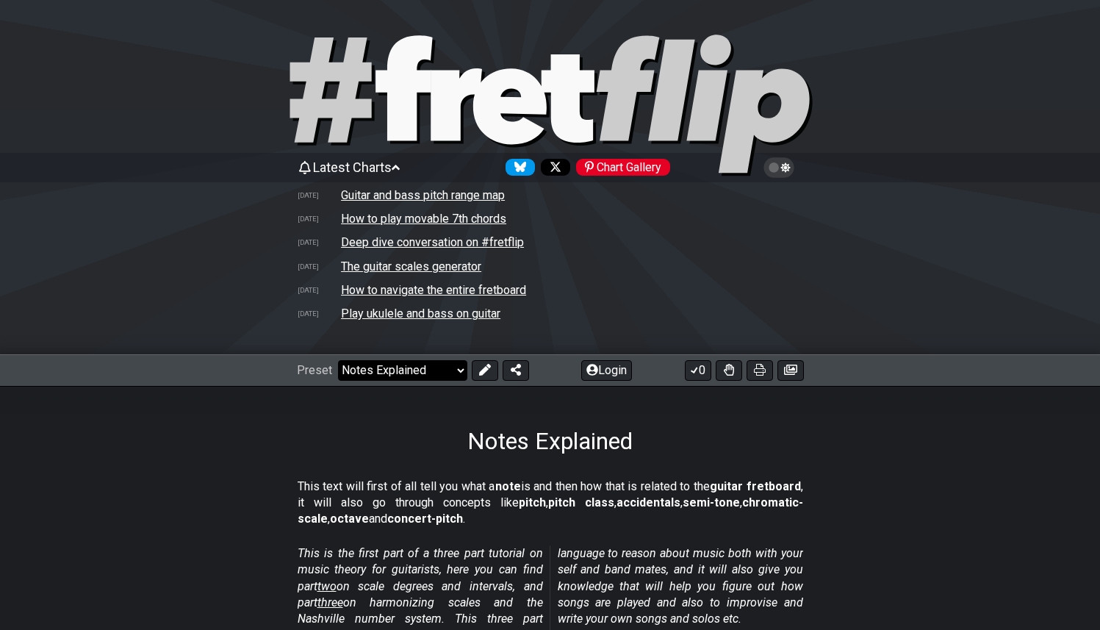 This screenshot has width=1100, height=630. What do you see at coordinates (434, 290) in the screenshot?
I see `td: How to navigate the entire fretboard` at bounding box center [434, 290].